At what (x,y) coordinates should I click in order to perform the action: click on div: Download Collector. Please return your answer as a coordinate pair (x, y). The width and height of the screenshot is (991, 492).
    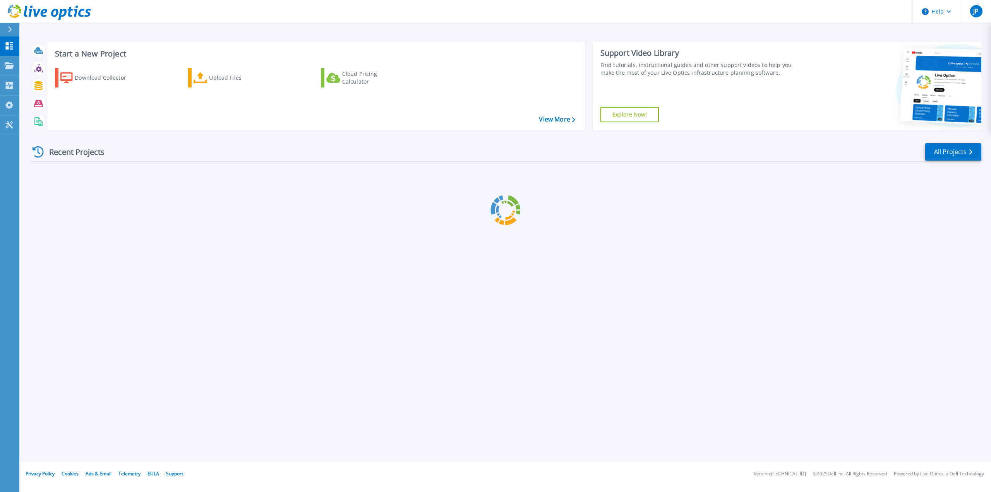
    Looking at the image, I should click on (106, 78).